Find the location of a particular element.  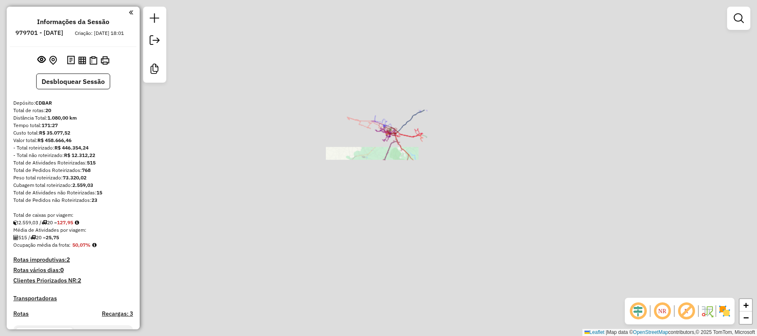

strong: 50,07% is located at coordinates (81, 245).